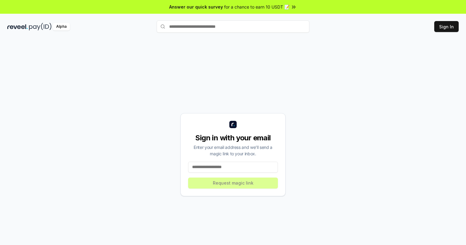 The width and height of the screenshot is (466, 245). I want to click on span: for a chance to earn 10 USDT 📝, so click(257, 7).